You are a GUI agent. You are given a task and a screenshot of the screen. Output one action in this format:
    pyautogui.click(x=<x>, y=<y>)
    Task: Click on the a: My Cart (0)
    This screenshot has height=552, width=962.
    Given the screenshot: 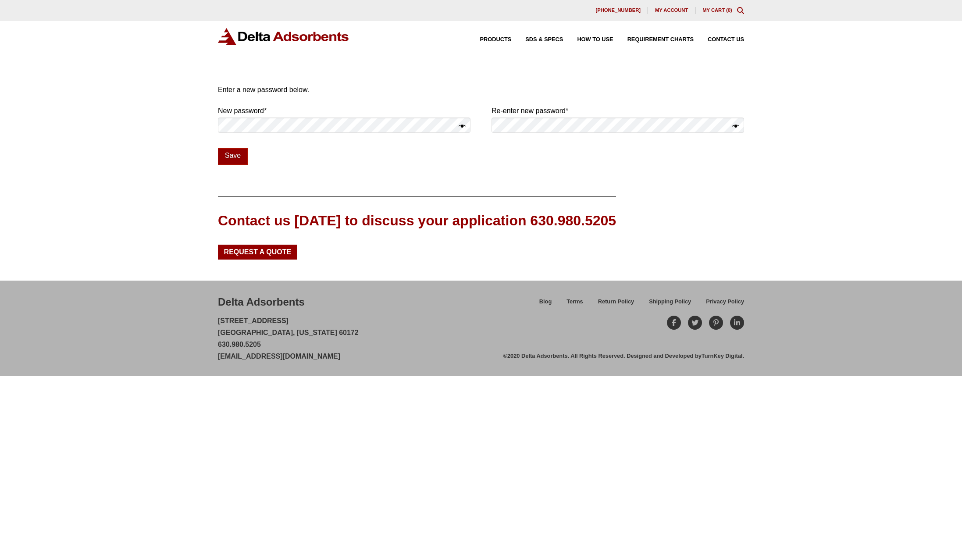 What is the action you would take?
    pyautogui.click(x=718, y=10)
    